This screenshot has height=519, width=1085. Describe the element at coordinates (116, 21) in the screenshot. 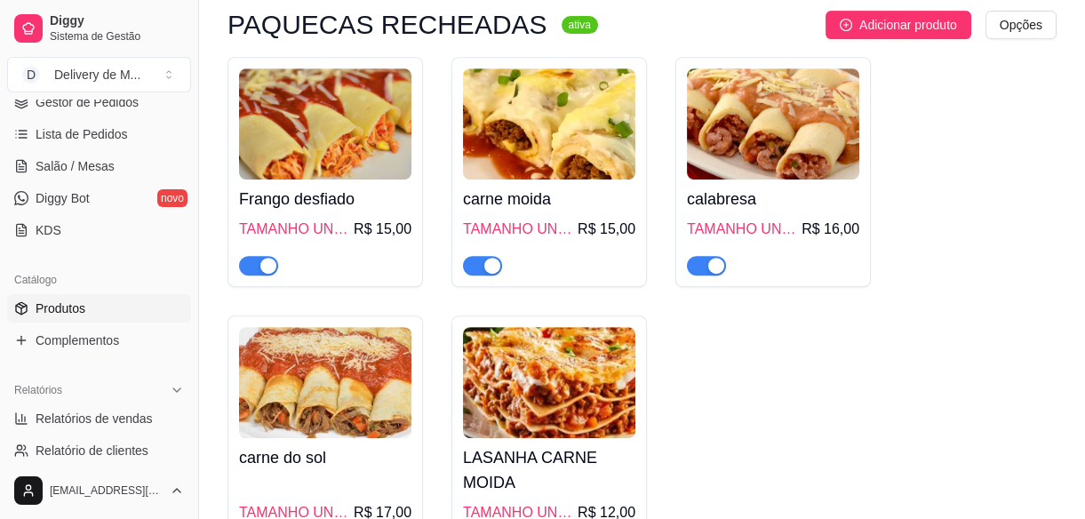

I see `span: Diggy` at that location.